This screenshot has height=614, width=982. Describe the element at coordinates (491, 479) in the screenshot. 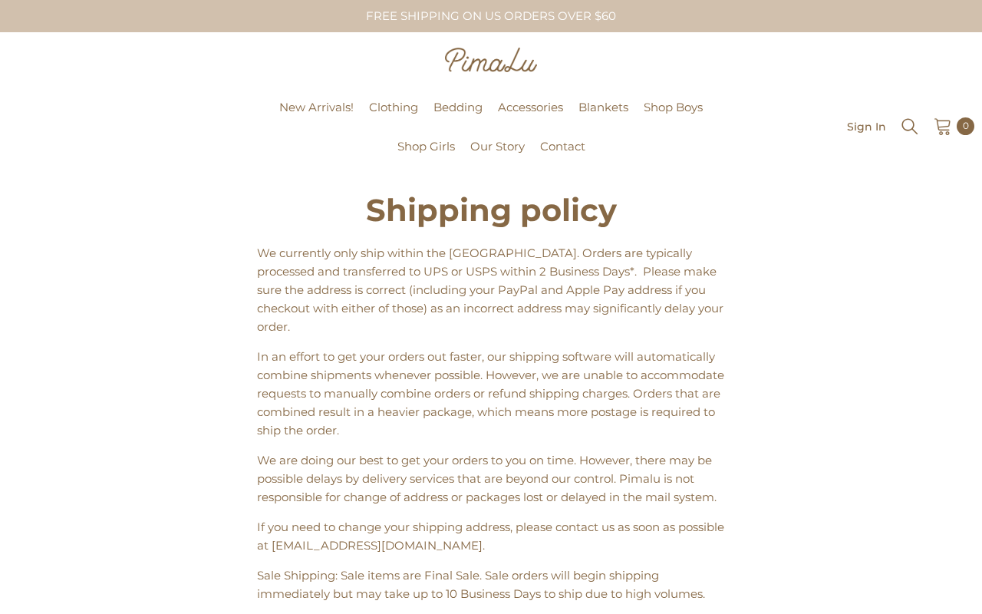

I see `p: We are doing our best to get your orders to you on time. However, there may be possible delays by...` at that location.